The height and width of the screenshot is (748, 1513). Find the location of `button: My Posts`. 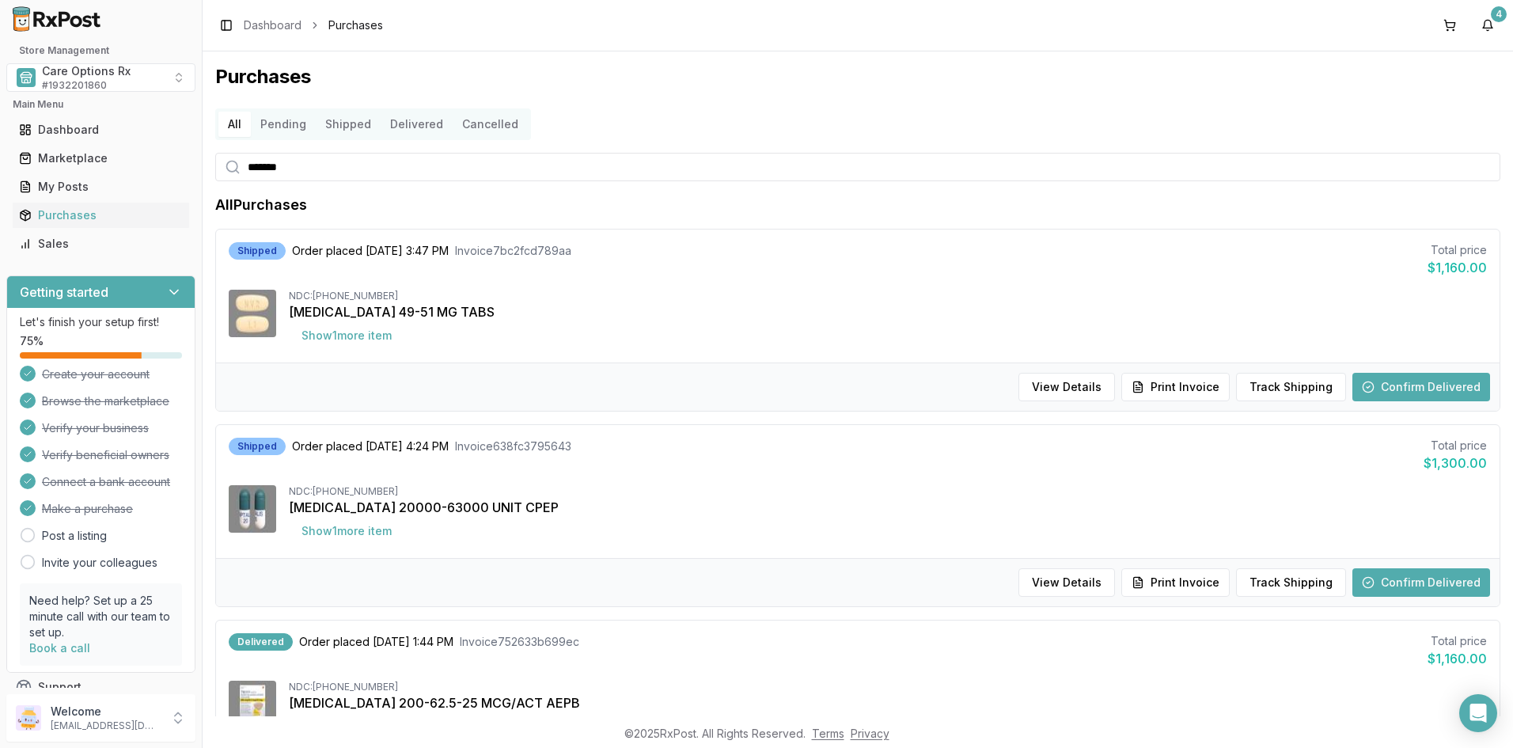

button: My Posts is located at coordinates (101, 187).